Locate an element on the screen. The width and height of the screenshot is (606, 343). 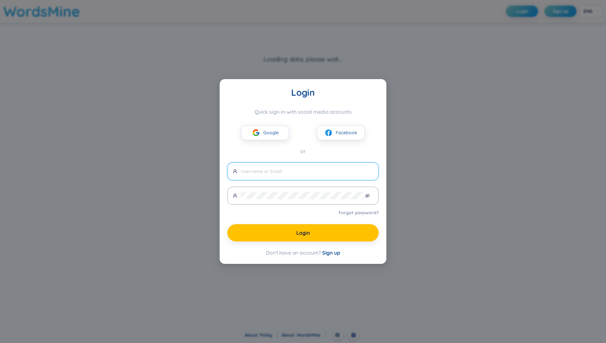
img: google is located at coordinates (256, 133).